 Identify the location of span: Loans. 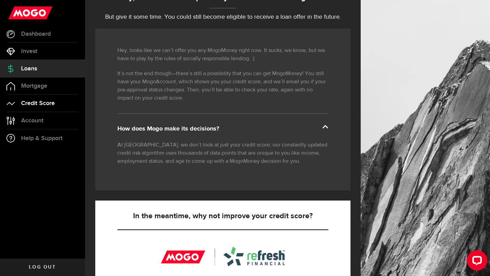
(29, 69).